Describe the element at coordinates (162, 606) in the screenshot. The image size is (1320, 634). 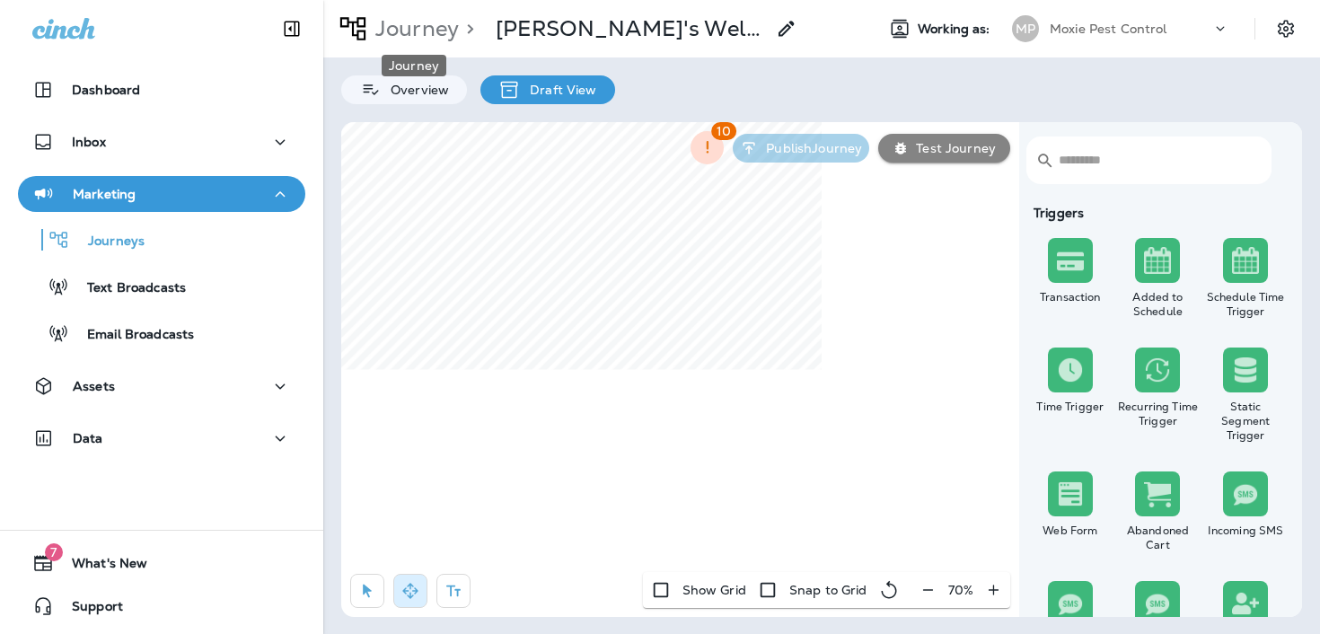
I see `button: Support` at that location.